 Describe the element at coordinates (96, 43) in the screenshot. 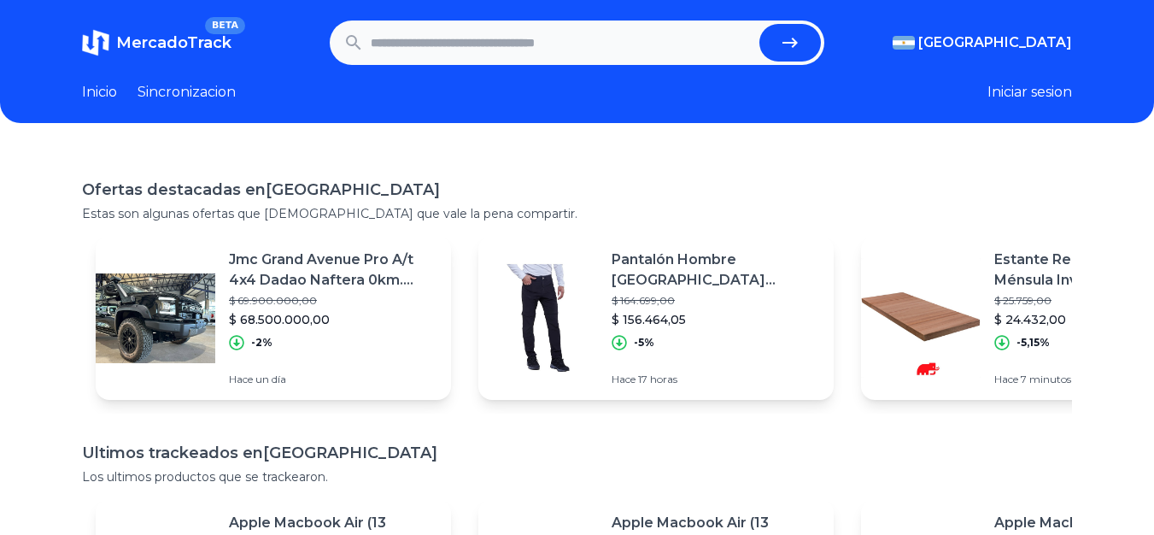

I see `img: MercadoTrack` at that location.